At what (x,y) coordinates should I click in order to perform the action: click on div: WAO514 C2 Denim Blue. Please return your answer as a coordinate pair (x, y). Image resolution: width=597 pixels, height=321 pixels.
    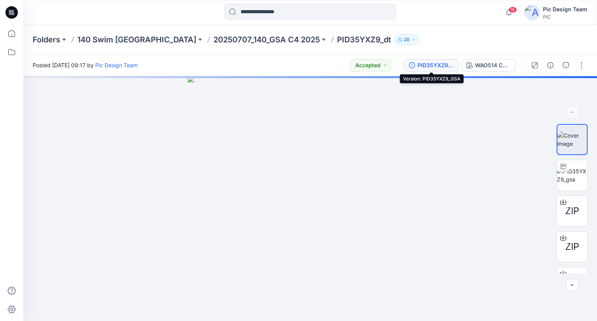
    Looking at the image, I should click on (493, 65).